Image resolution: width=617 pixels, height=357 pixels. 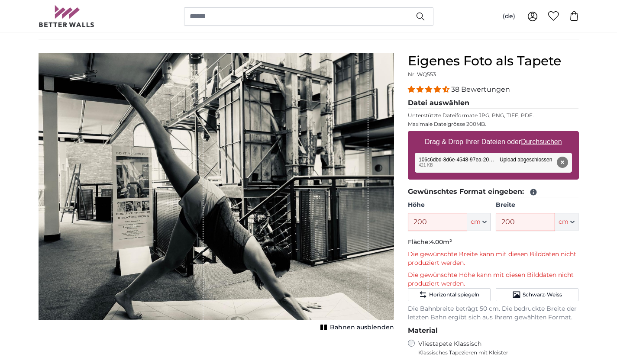 I want to click on span: Schwarz-Weiss, so click(x=542, y=295).